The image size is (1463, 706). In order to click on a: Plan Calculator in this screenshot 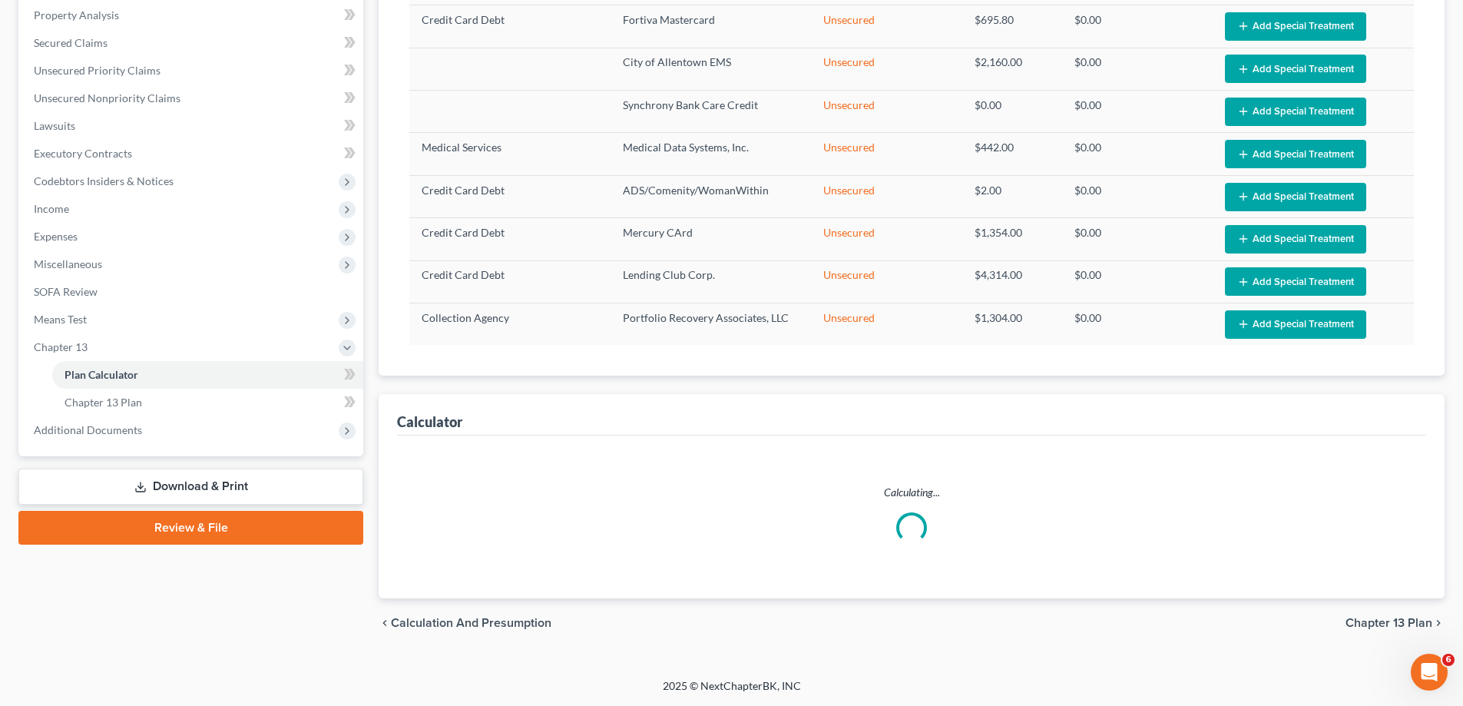, I will do `click(207, 375)`.